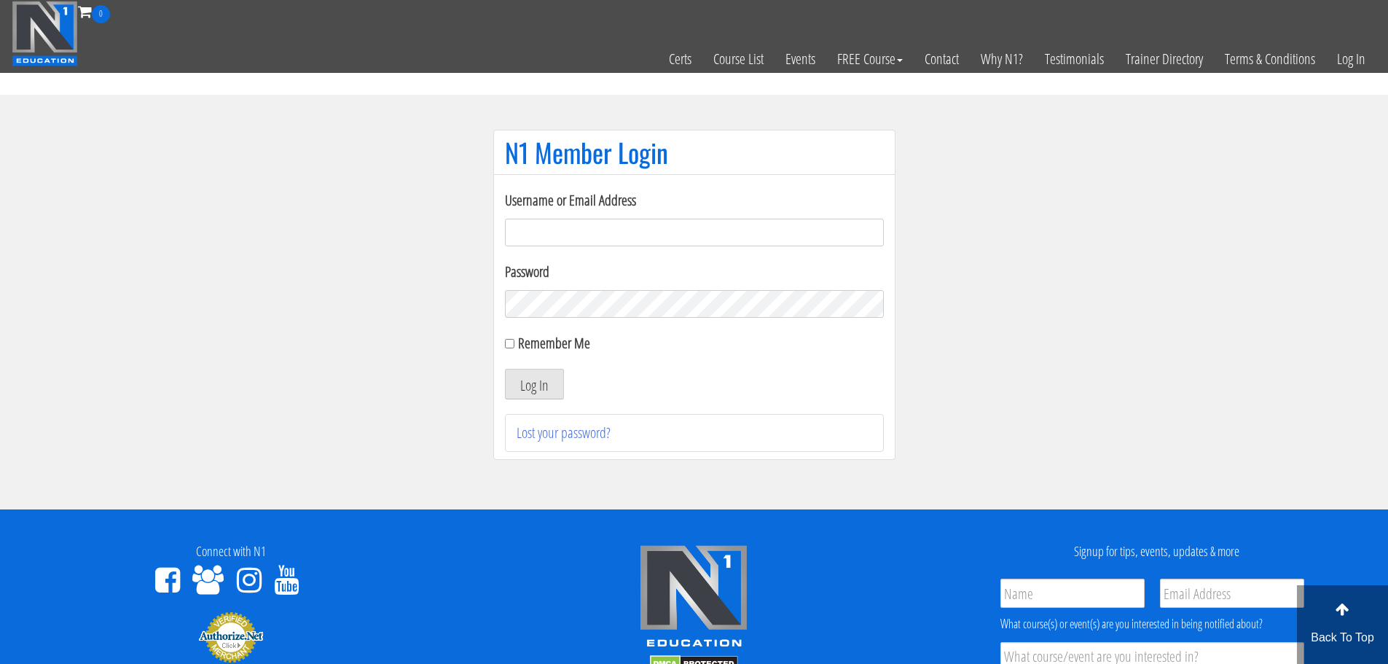 The width and height of the screenshot is (1388, 664). What do you see at coordinates (1074, 59) in the screenshot?
I see `a: Testimonials` at bounding box center [1074, 59].